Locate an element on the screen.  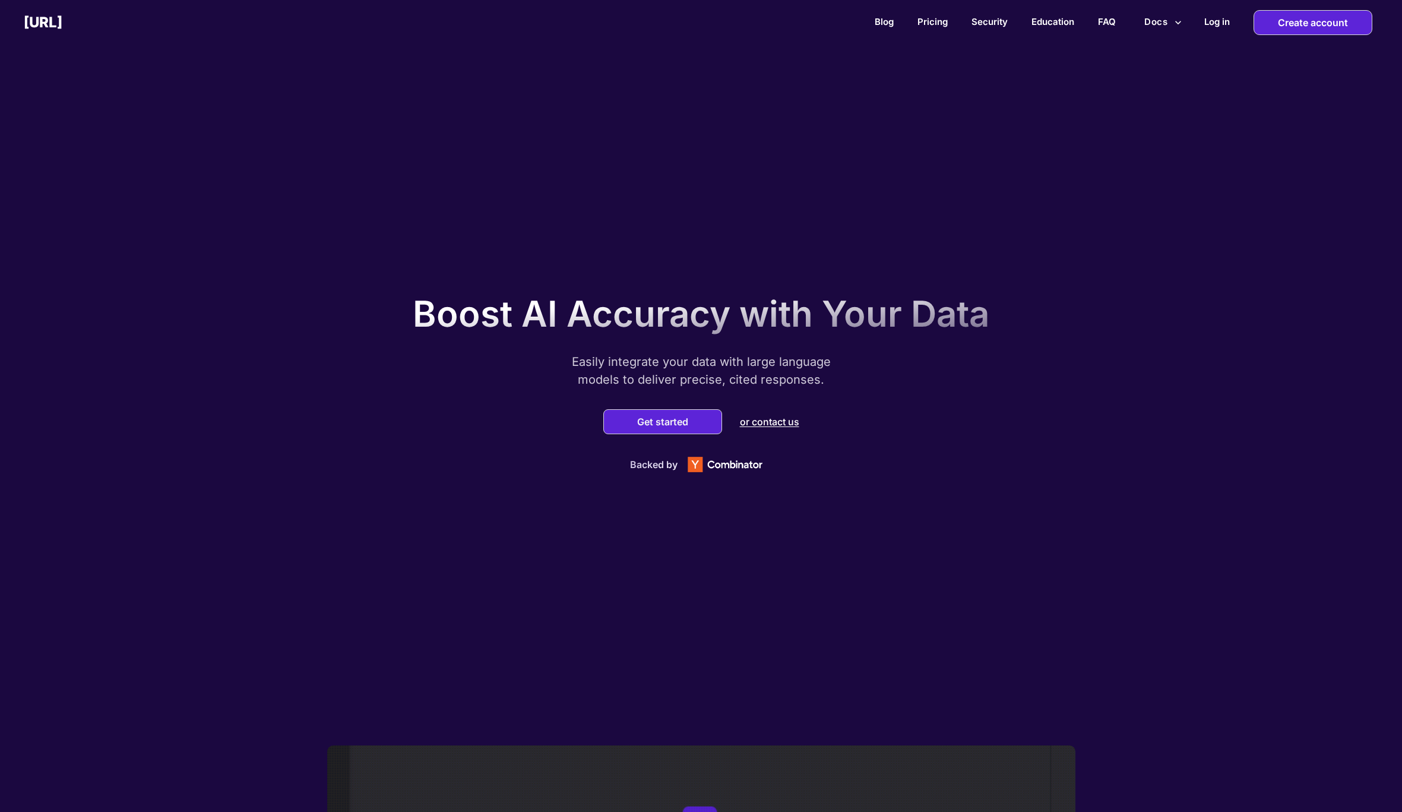
a: Blog is located at coordinates (884, 21).